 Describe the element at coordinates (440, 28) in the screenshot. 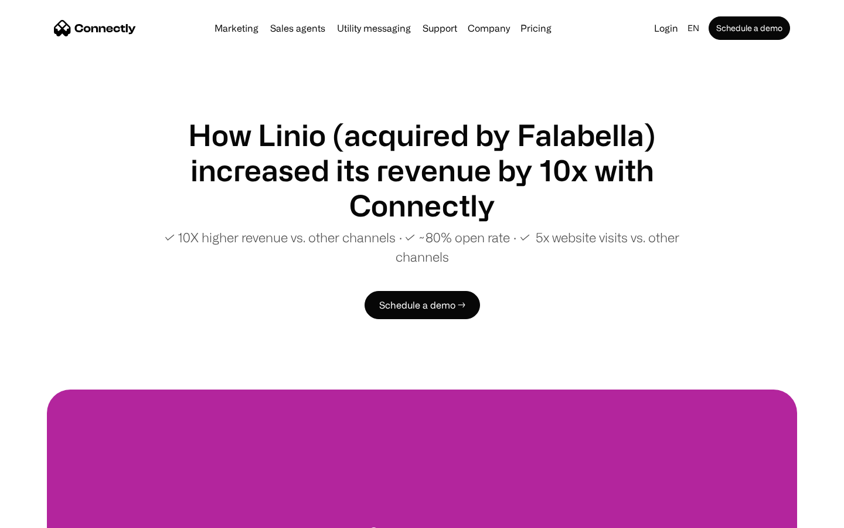

I see `a: Support` at that location.